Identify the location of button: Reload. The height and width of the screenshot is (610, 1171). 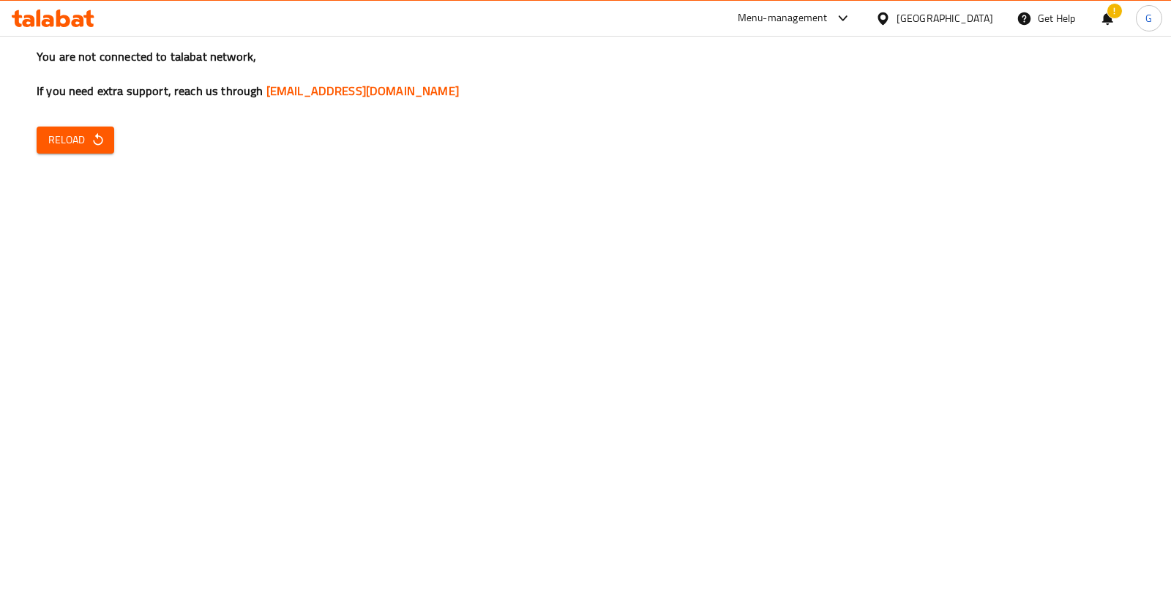
(75, 140).